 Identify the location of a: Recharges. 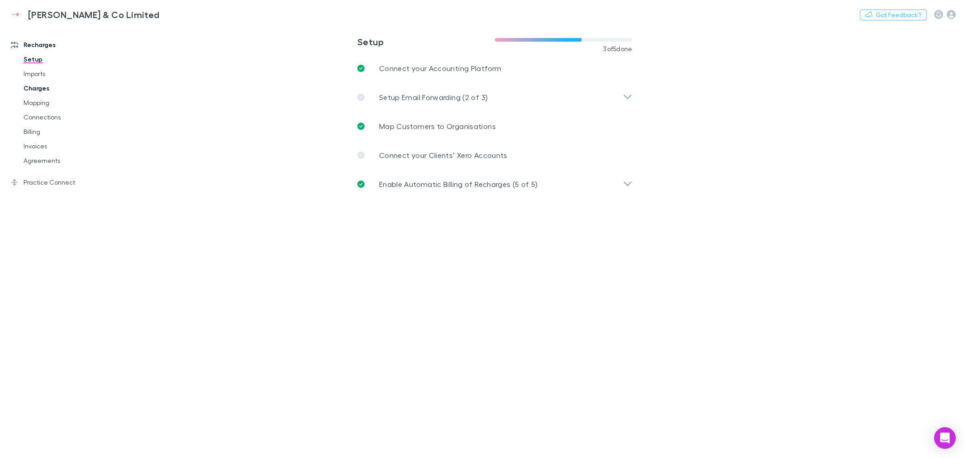
(63, 45).